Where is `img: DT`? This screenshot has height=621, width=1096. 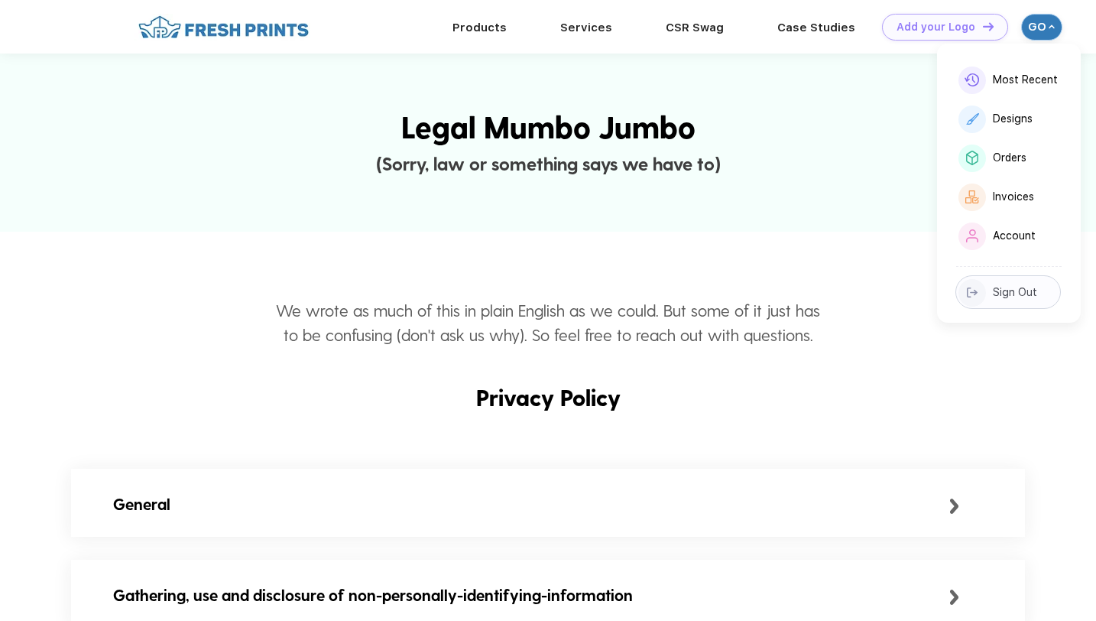 img: DT is located at coordinates (988, 26).